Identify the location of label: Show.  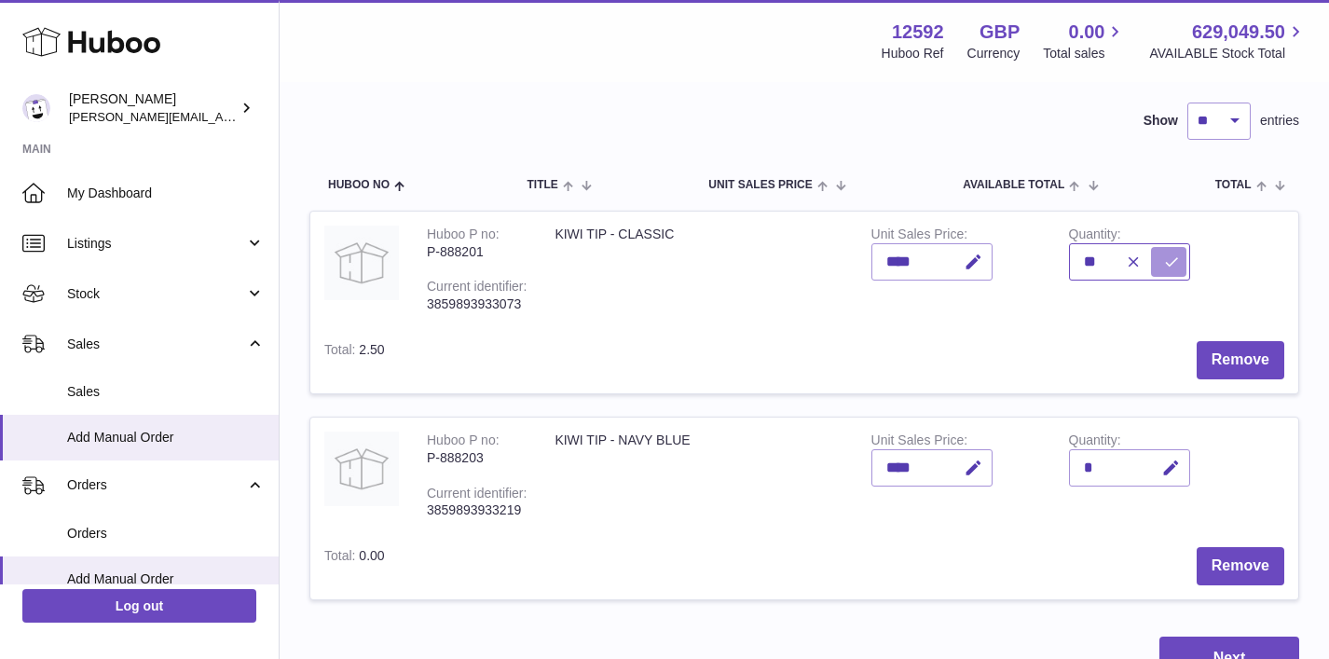
(1160, 120).